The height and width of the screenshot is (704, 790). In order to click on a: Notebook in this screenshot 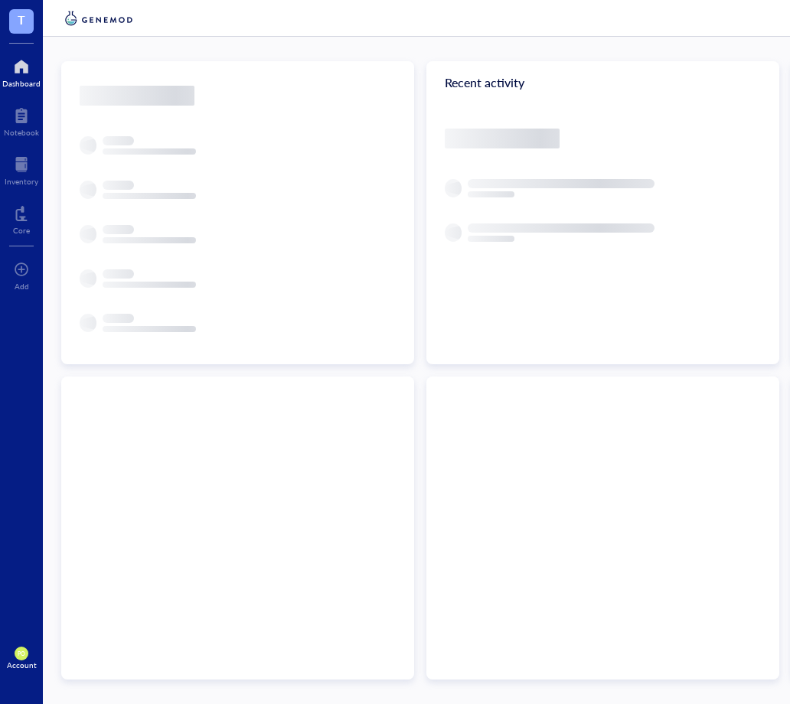, I will do `click(21, 120)`.